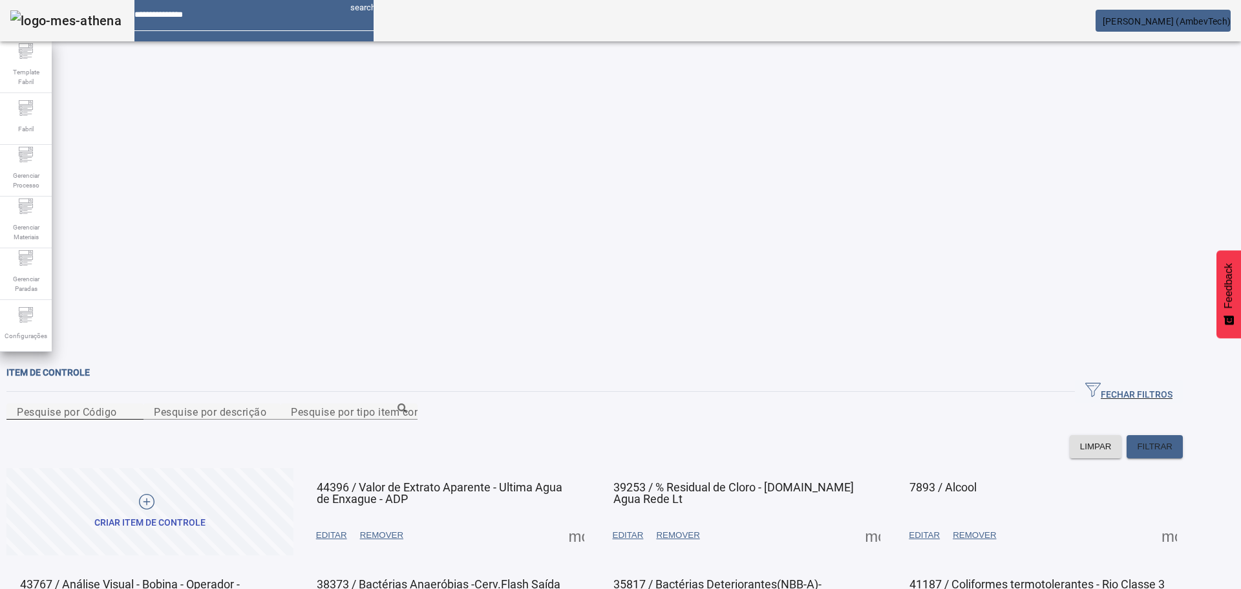 The height and width of the screenshot is (589, 1241). Describe the element at coordinates (1095, 447) in the screenshot. I see `span: LIMPAR` at that location.